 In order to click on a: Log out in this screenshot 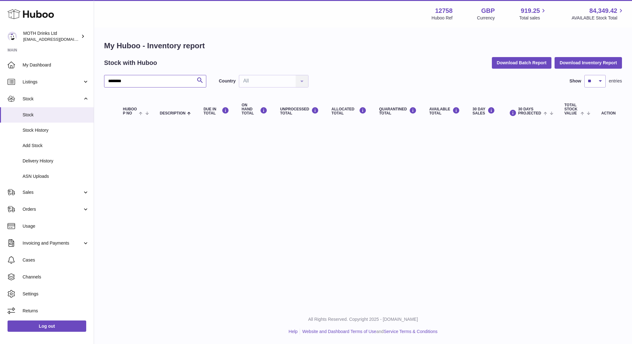, I will do `click(47, 326)`.